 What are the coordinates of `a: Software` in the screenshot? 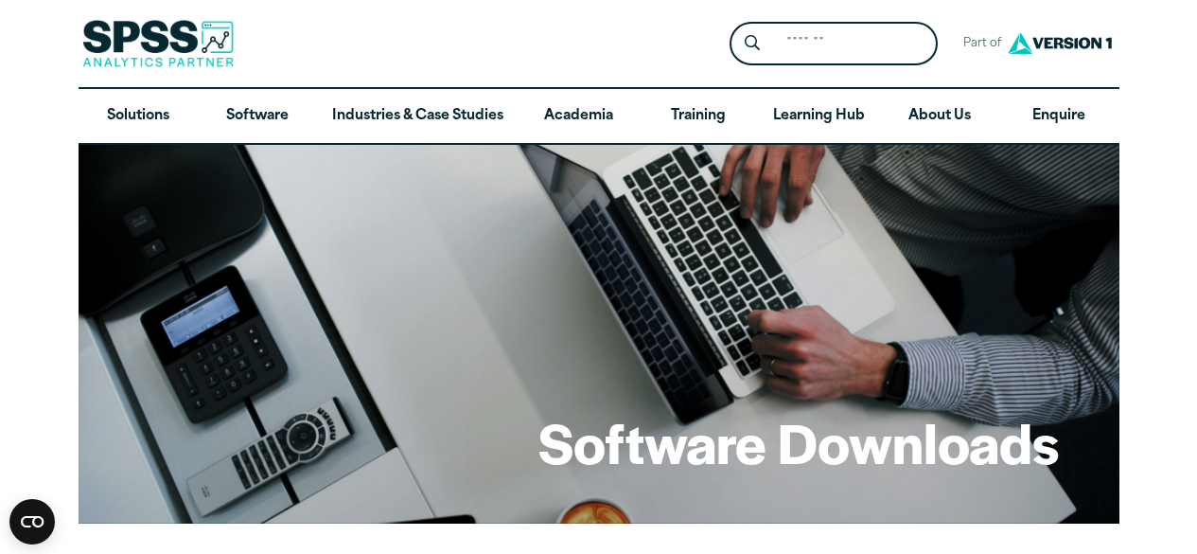 It's located at (257, 116).